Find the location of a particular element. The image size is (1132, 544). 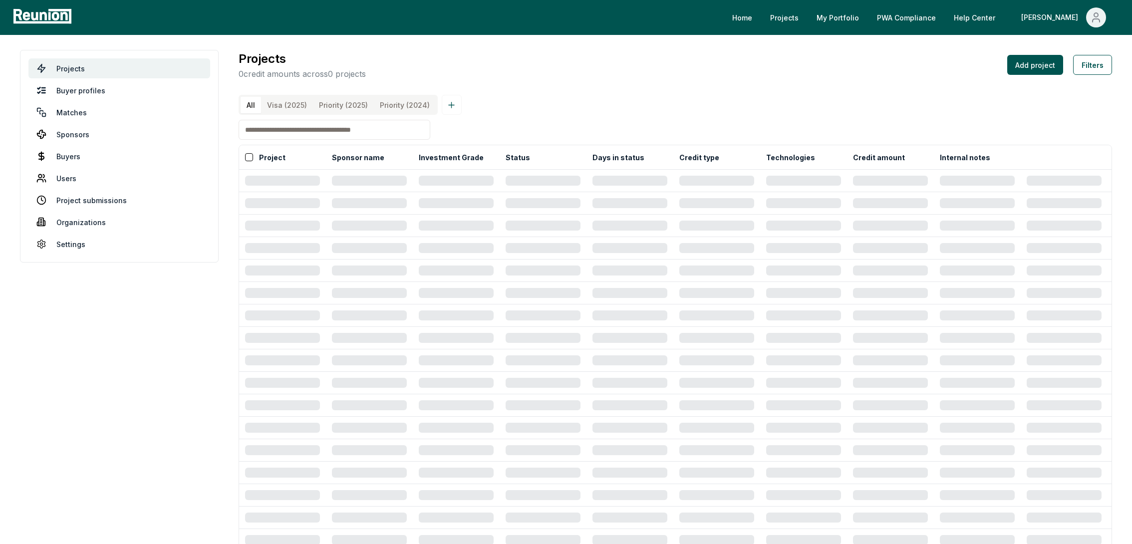

button: Investment Grade is located at coordinates (451, 157).